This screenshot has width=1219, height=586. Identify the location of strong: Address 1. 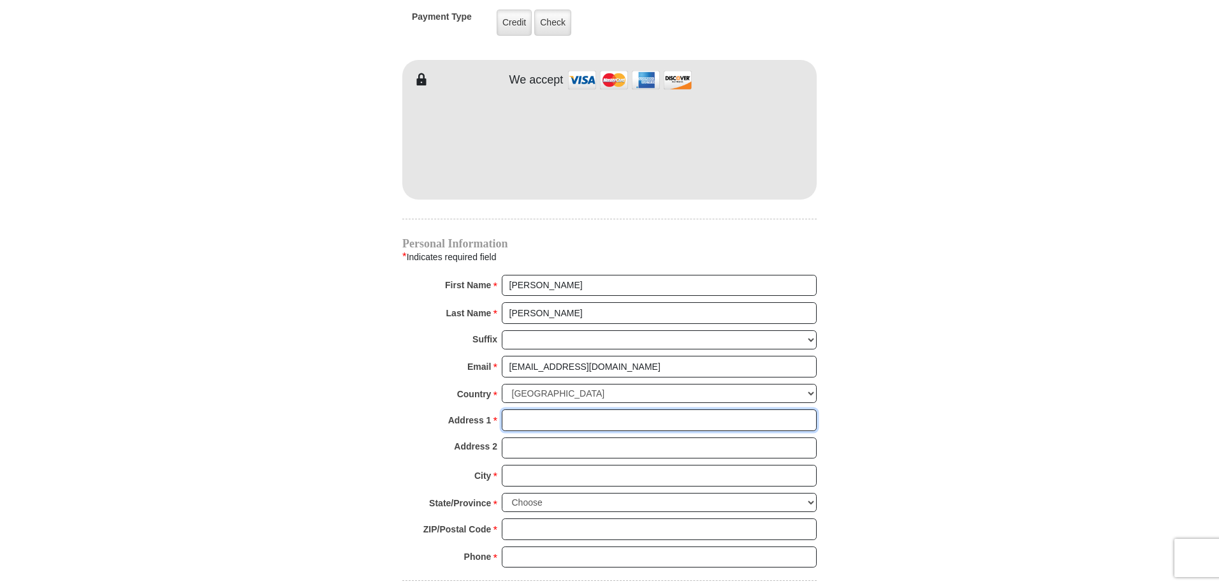
(470, 420).